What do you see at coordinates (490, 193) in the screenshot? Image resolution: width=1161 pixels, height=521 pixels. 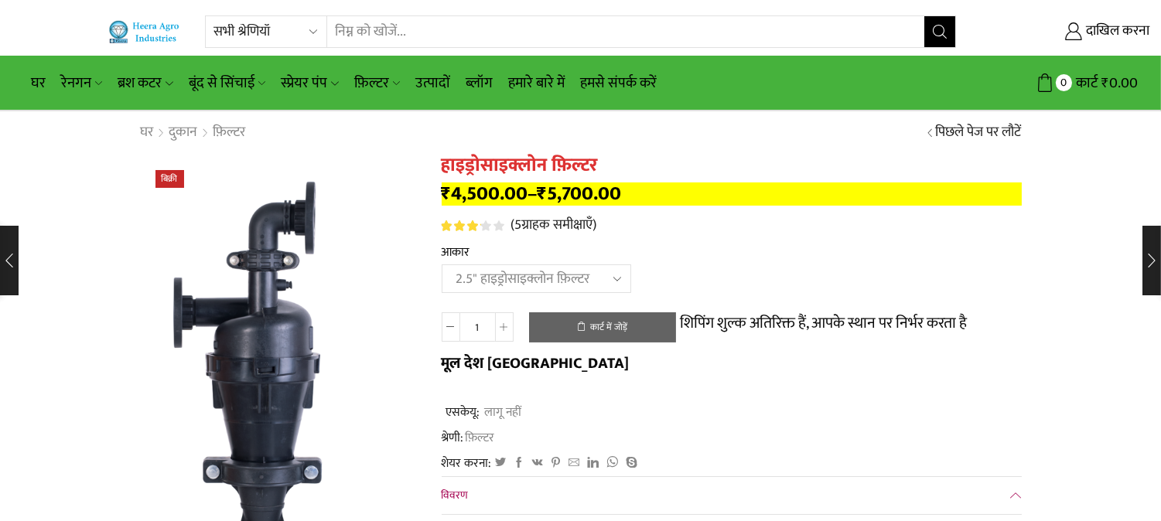 I see `font: 4,500.00` at bounding box center [490, 193].